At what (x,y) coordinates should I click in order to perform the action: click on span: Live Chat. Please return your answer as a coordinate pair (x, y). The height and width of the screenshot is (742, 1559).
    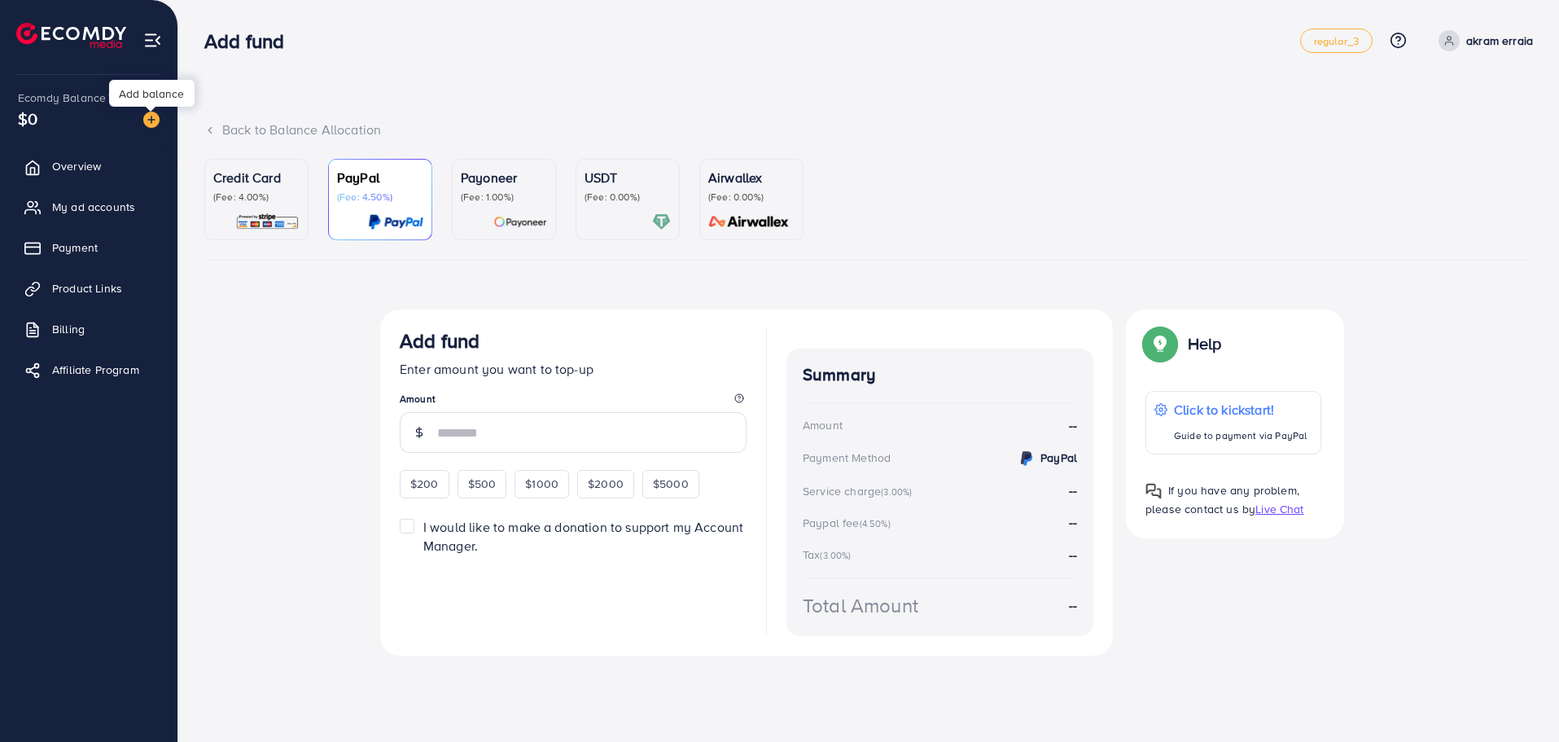
    Looking at the image, I should click on (1279, 509).